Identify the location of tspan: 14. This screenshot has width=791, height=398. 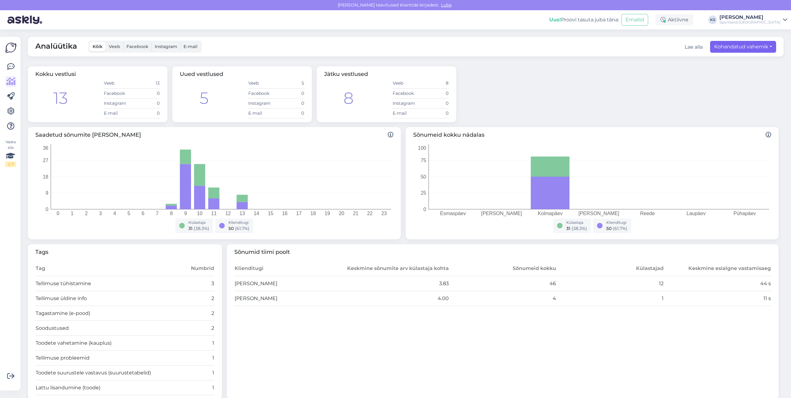
(256, 213).